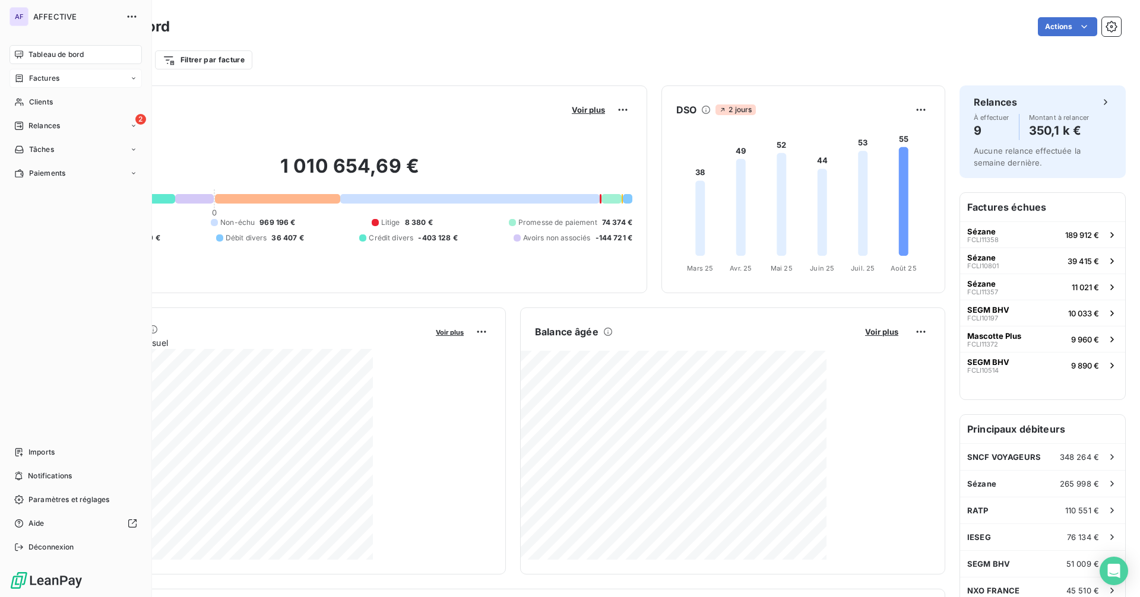 The image size is (1140, 597). What do you see at coordinates (437, 238) in the screenshot?
I see `span: -403 128 €` at bounding box center [437, 238].